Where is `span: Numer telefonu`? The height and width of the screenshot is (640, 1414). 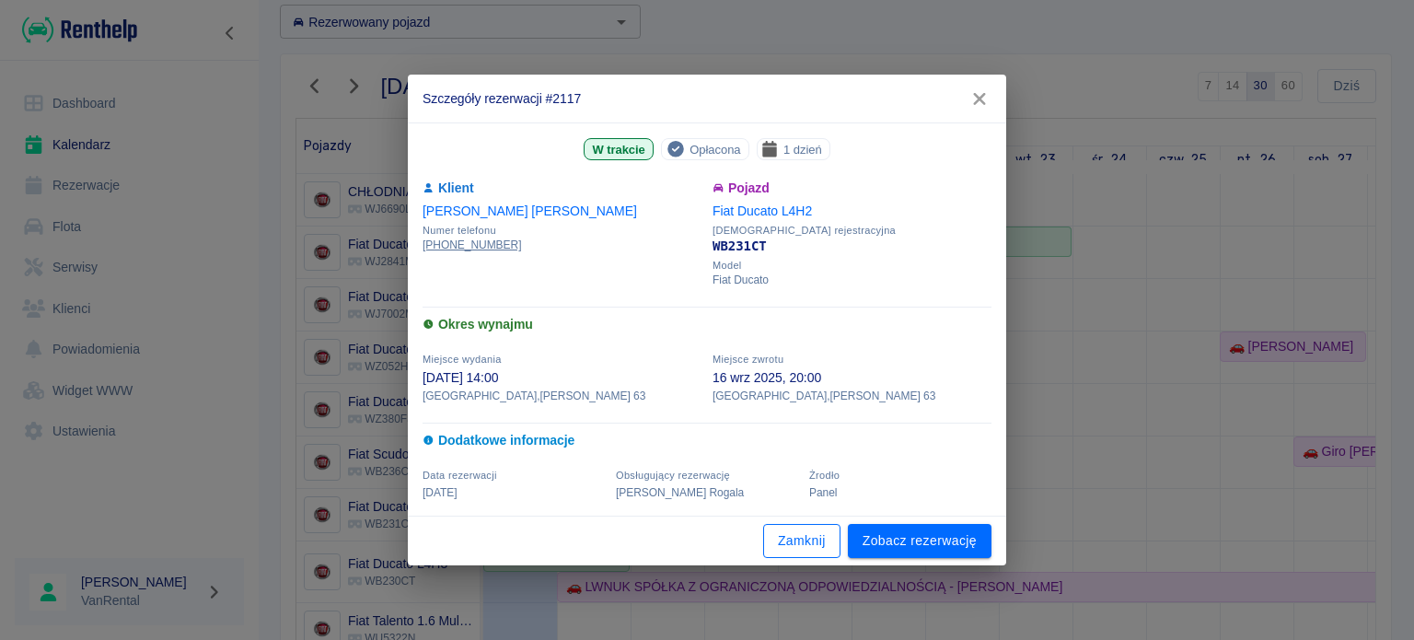
span: Numer telefonu is located at coordinates (561, 230).